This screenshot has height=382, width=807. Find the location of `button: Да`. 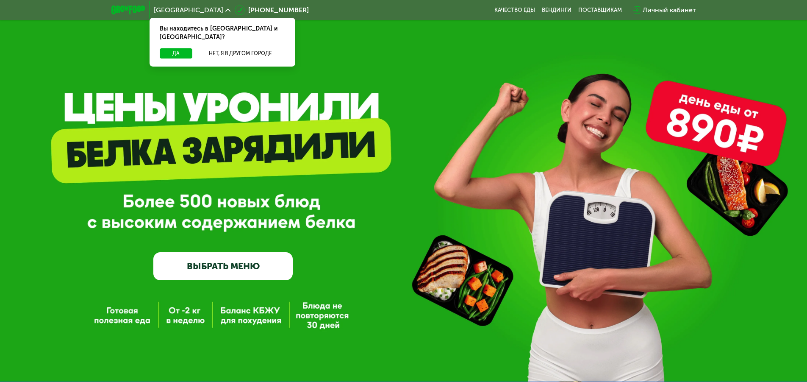

button: Да is located at coordinates (176, 53).